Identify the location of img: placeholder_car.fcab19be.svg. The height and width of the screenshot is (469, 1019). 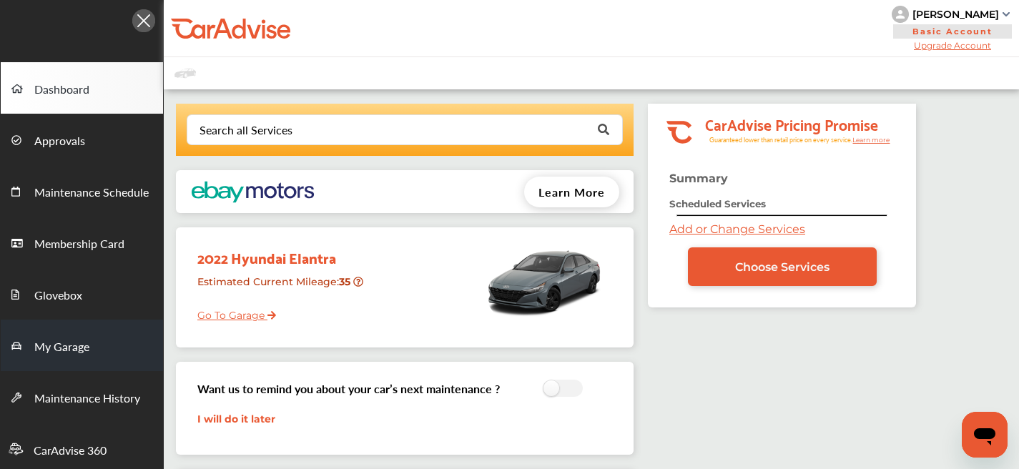
(185, 73).